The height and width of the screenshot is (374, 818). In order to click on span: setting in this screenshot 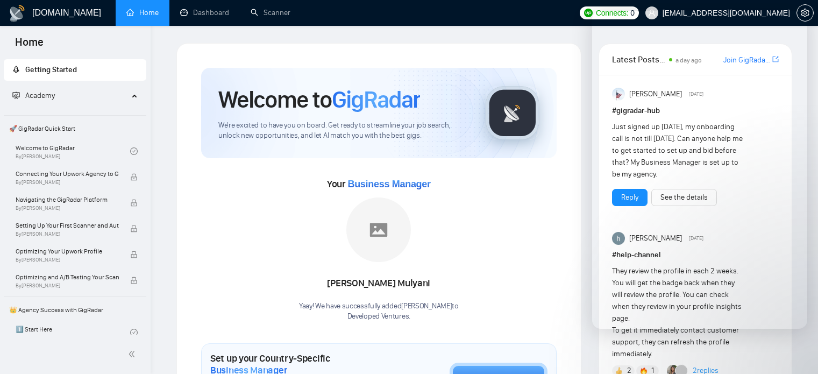, I will do `click(805, 13)`.